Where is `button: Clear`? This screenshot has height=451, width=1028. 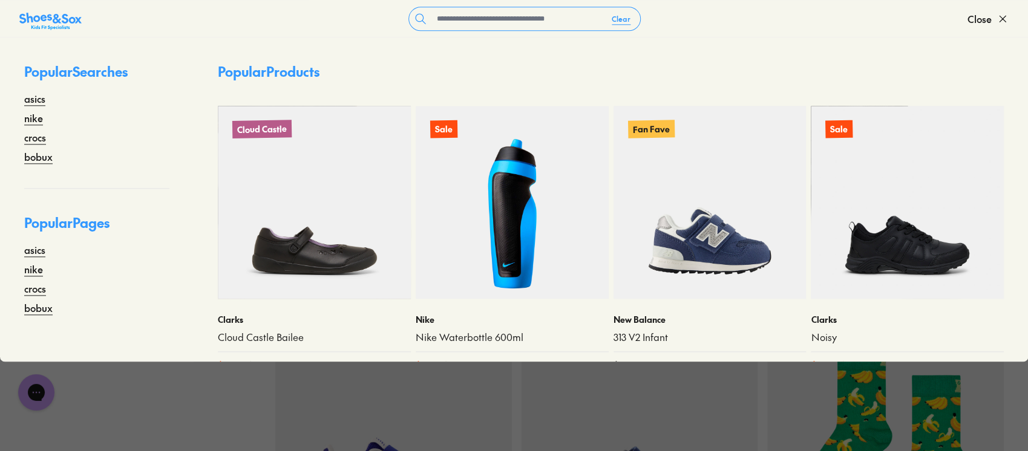
button: Clear is located at coordinates (621, 19).